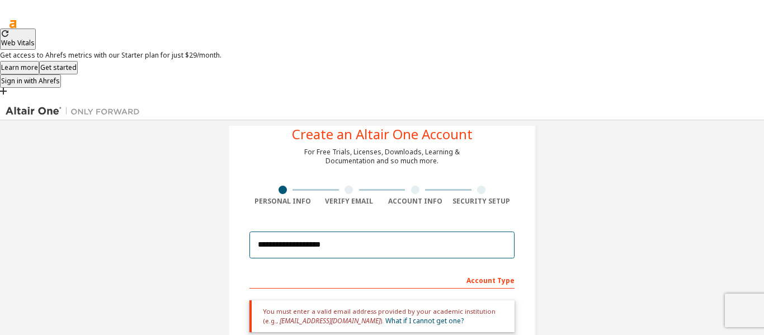 Image resolution: width=764 pixels, height=335 pixels. What do you see at coordinates (382, 316) in the screenshot?
I see `div: You must enter a valid email address provided by your academic institution (e.g., ).` at bounding box center [382, 316].